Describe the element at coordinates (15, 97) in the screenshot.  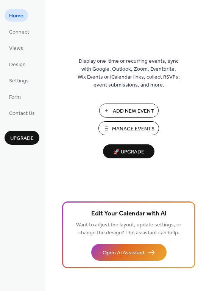
I see `span: Form` at that location.